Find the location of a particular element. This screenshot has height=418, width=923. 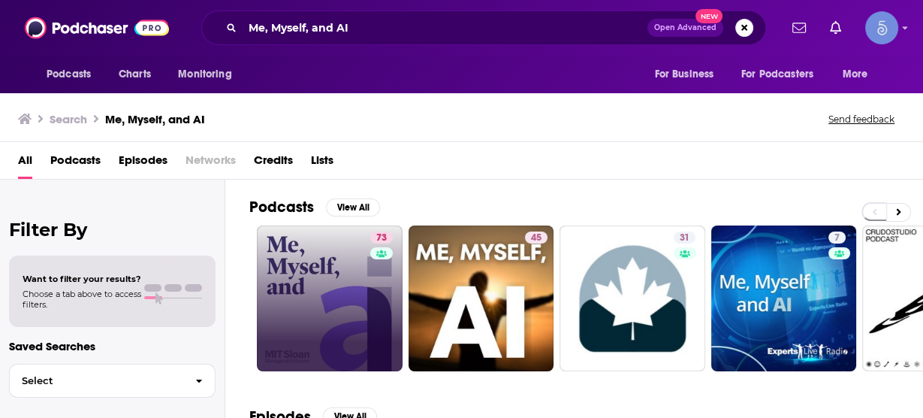

span: Credits is located at coordinates (273, 163).